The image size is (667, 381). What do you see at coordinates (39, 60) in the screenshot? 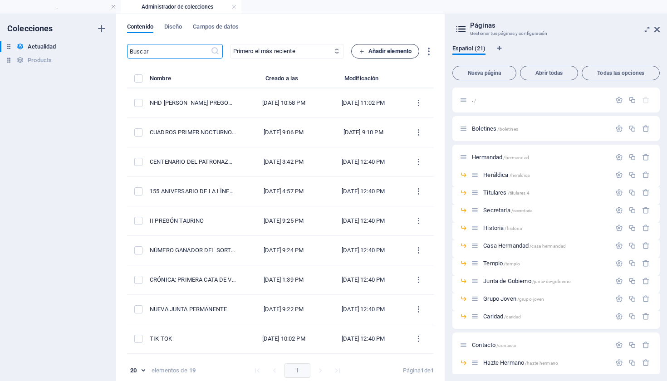
I see `h6: Products` at bounding box center [39, 60].